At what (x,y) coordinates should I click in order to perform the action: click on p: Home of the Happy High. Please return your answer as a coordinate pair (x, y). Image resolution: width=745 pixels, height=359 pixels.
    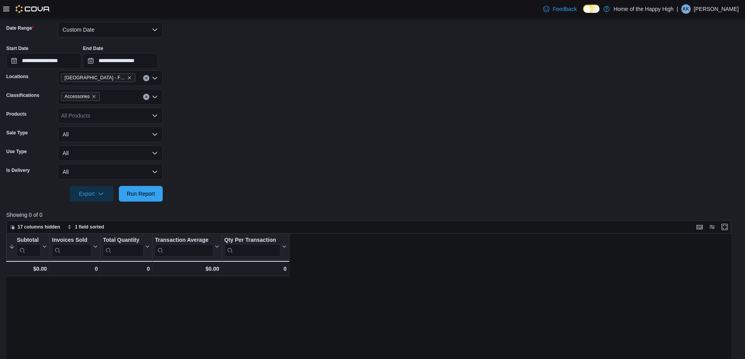
    Looking at the image, I should click on (643, 9).